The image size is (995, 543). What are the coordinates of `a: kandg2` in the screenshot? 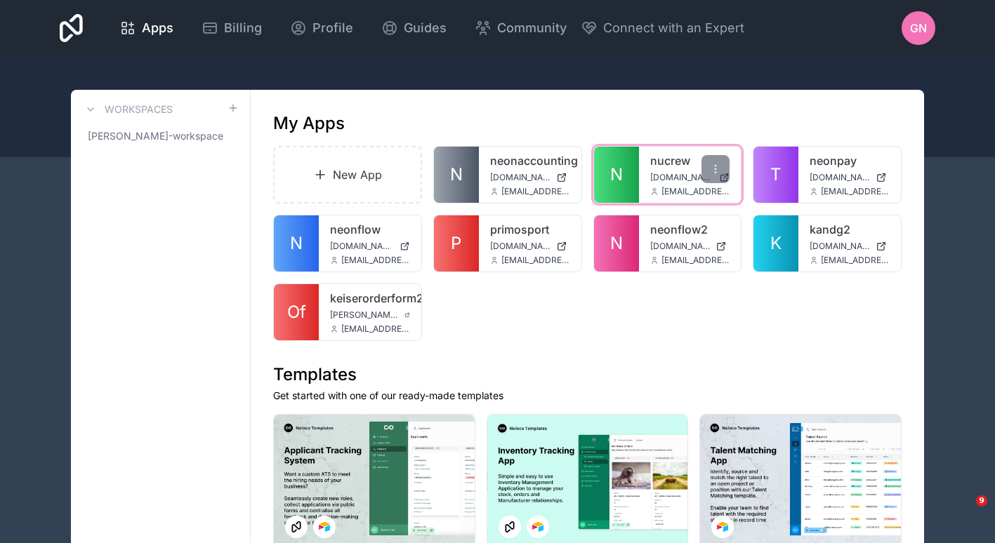 It's located at (849, 230).